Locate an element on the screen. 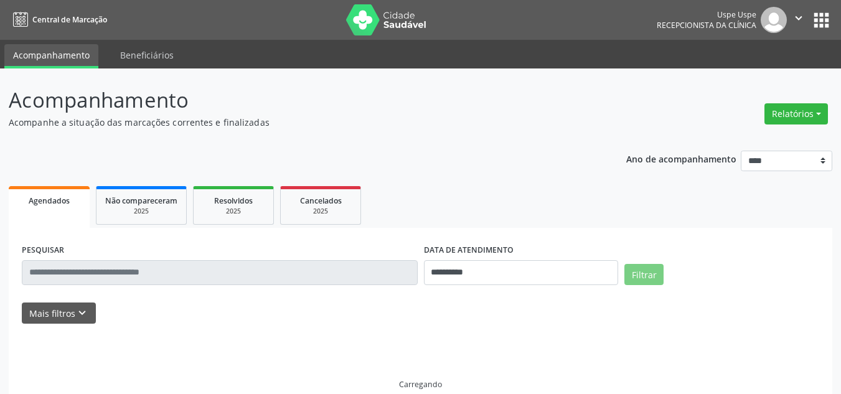  a: Central de Marcação is located at coordinates (58, 19).